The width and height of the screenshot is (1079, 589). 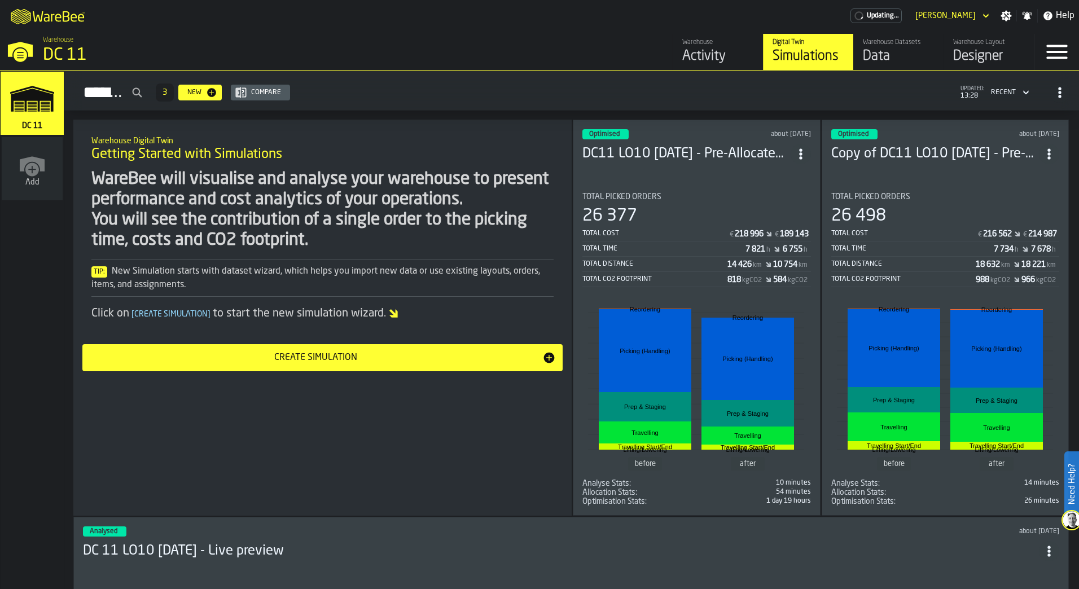 What do you see at coordinates (171, 314) in the screenshot?
I see `span: Create Simulation` at bounding box center [171, 314].